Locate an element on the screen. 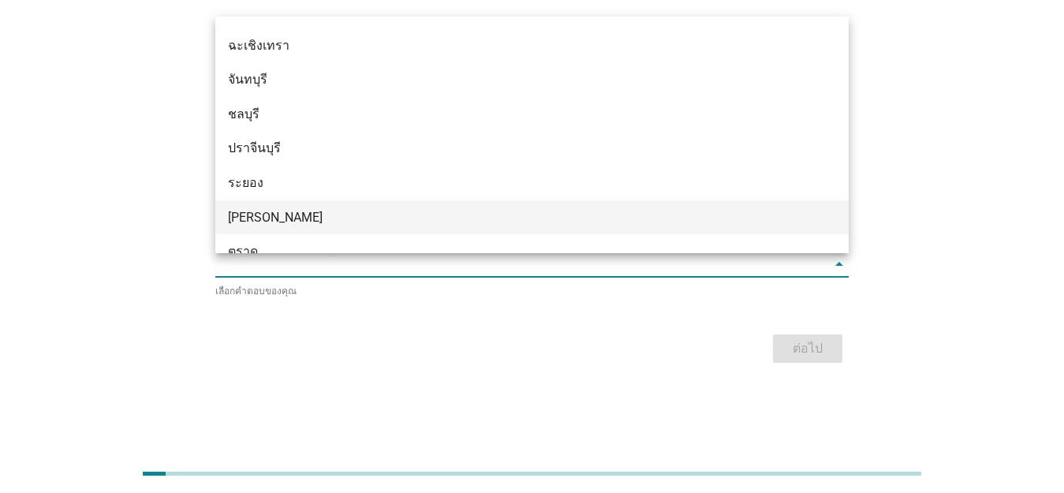 The height and width of the screenshot is (493, 1064). div: ชลบุรี is located at coordinates (506, 114).